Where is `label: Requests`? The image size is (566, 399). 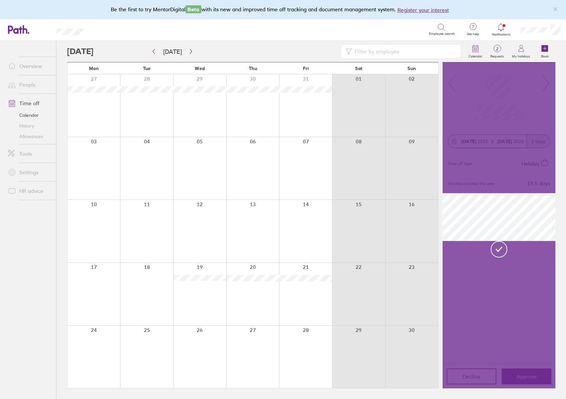
label: Requests is located at coordinates (497, 55).